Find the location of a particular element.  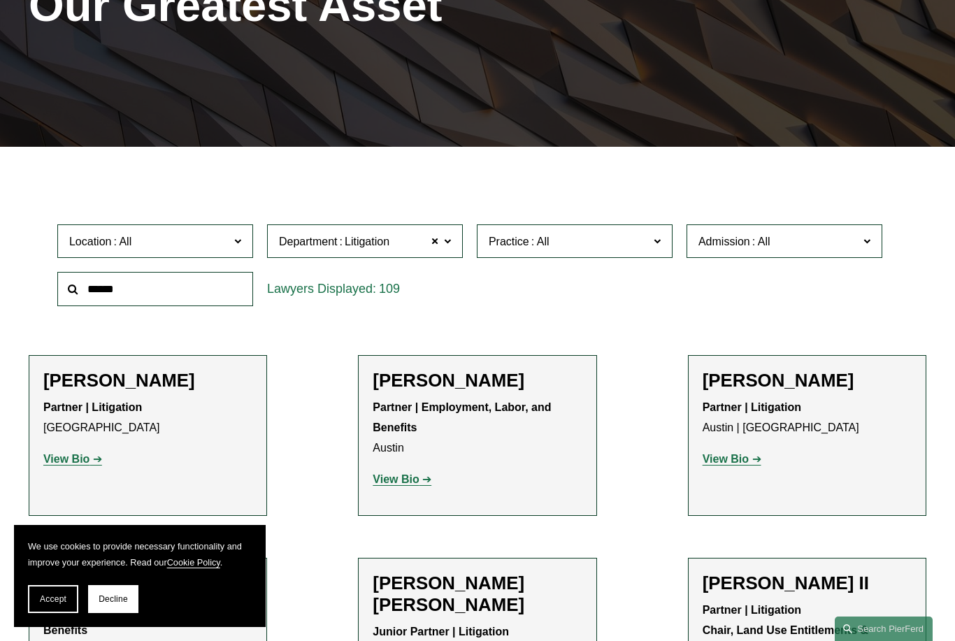

span: Litigation is located at coordinates (367, 242).